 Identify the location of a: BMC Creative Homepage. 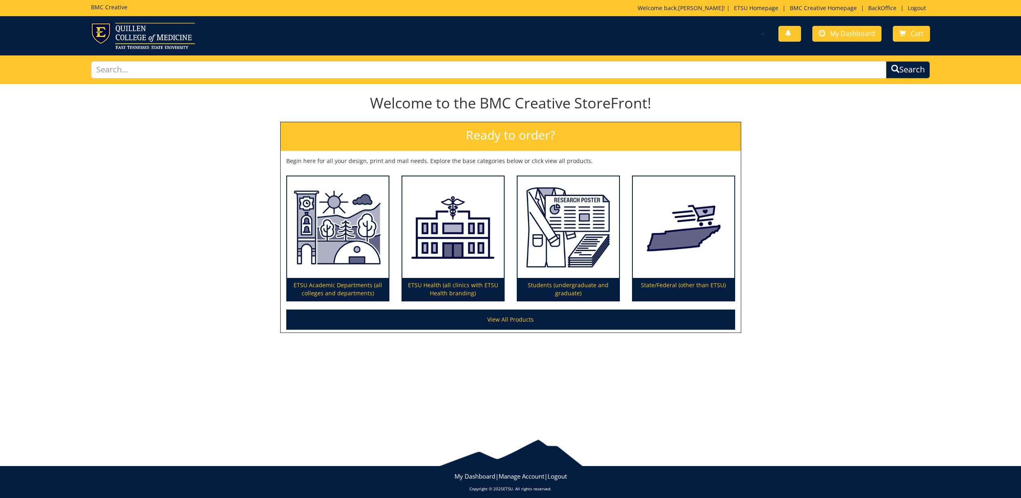
(823, 8).